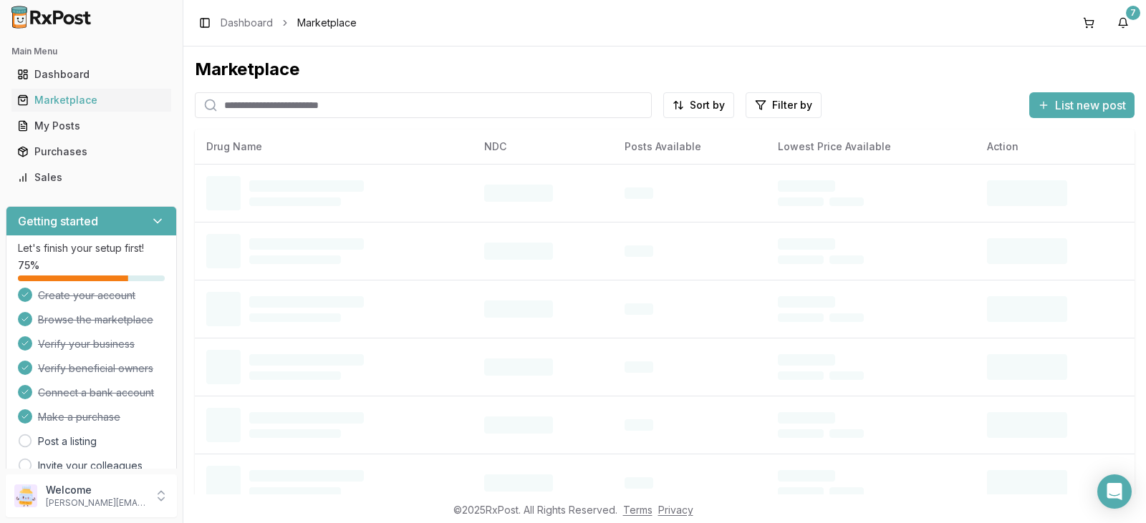 This screenshot has width=1146, height=523. Describe the element at coordinates (52, 17) in the screenshot. I see `img: RxPost Logo` at that location.